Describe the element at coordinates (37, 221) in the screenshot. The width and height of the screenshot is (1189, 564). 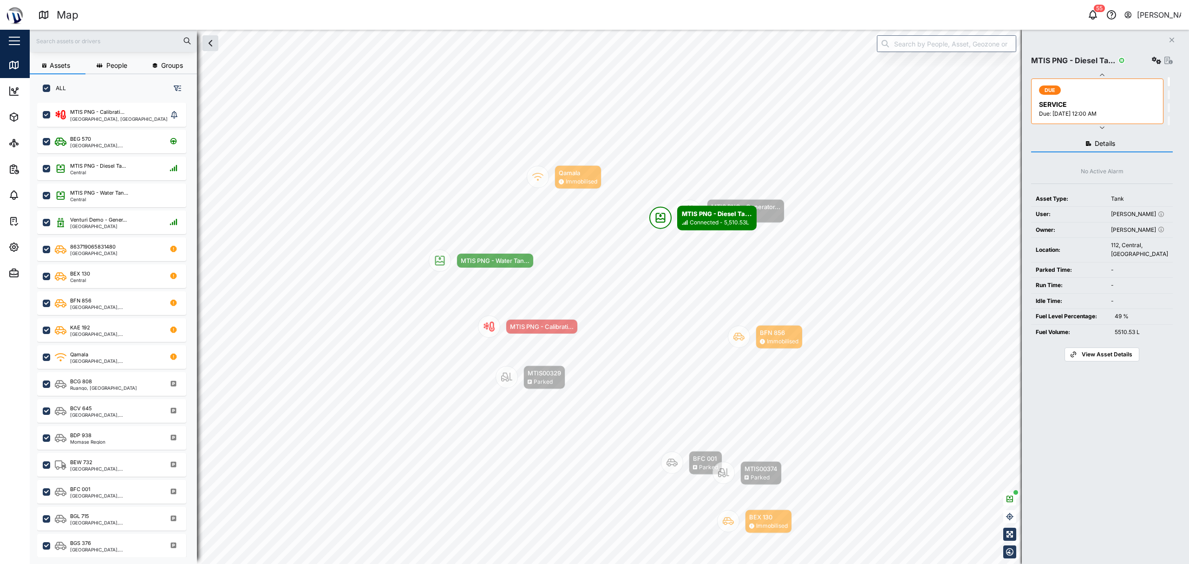
I see `div: Tasks` at that location.